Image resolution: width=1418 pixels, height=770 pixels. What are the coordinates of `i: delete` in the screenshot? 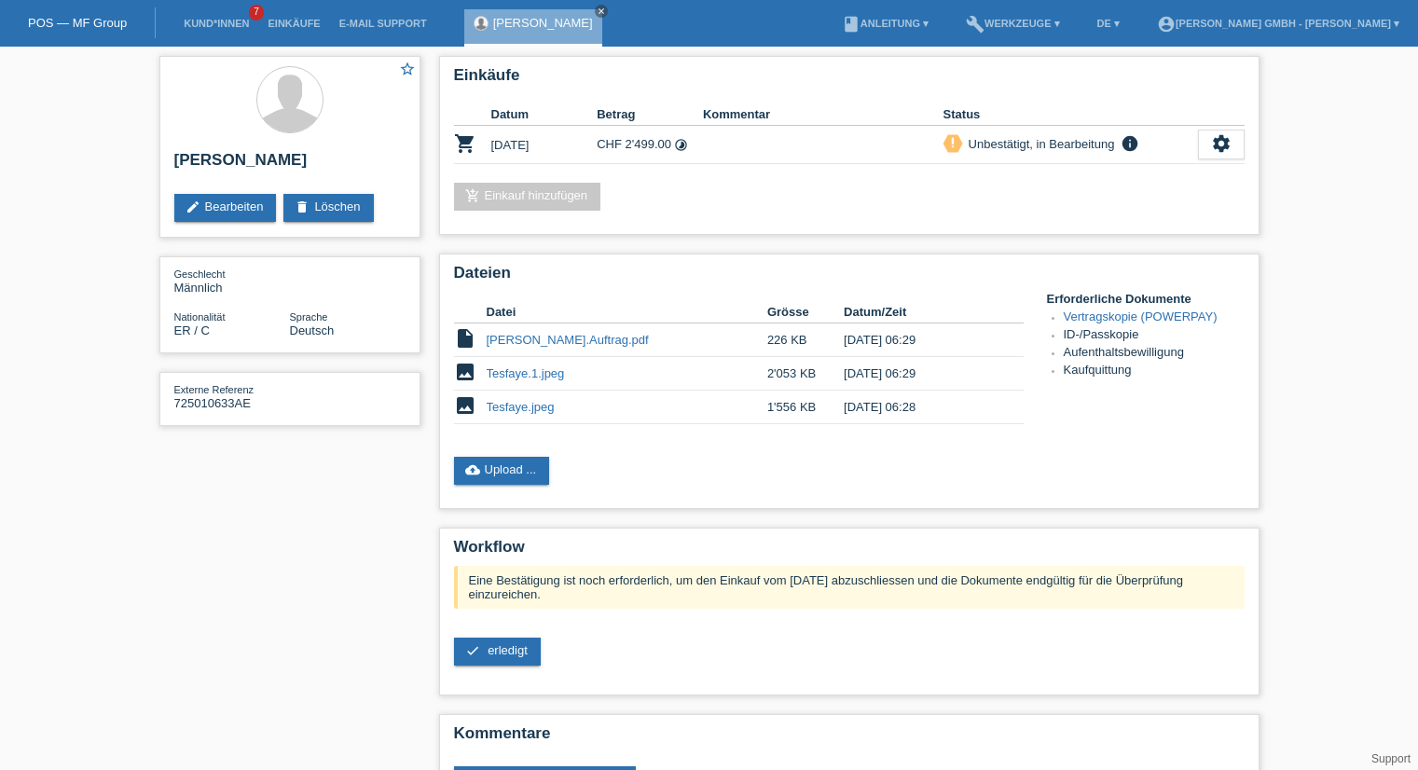 It's located at (302, 207).